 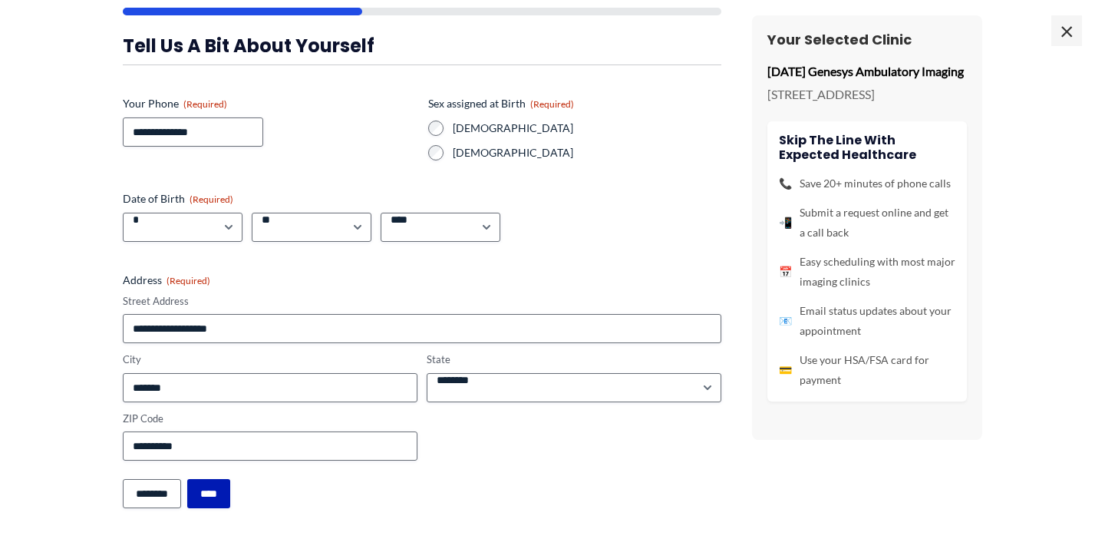 What do you see at coordinates (867, 39) in the screenshot?
I see `h3: Your Selected Clinic` at bounding box center [867, 39].